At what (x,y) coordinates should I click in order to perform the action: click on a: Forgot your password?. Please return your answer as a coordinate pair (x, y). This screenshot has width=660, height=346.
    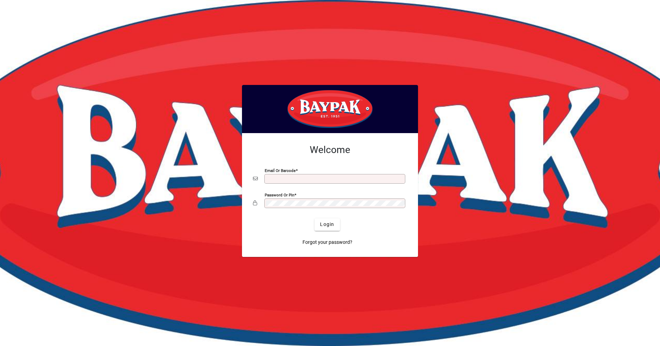
    Looking at the image, I should click on (327, 242).